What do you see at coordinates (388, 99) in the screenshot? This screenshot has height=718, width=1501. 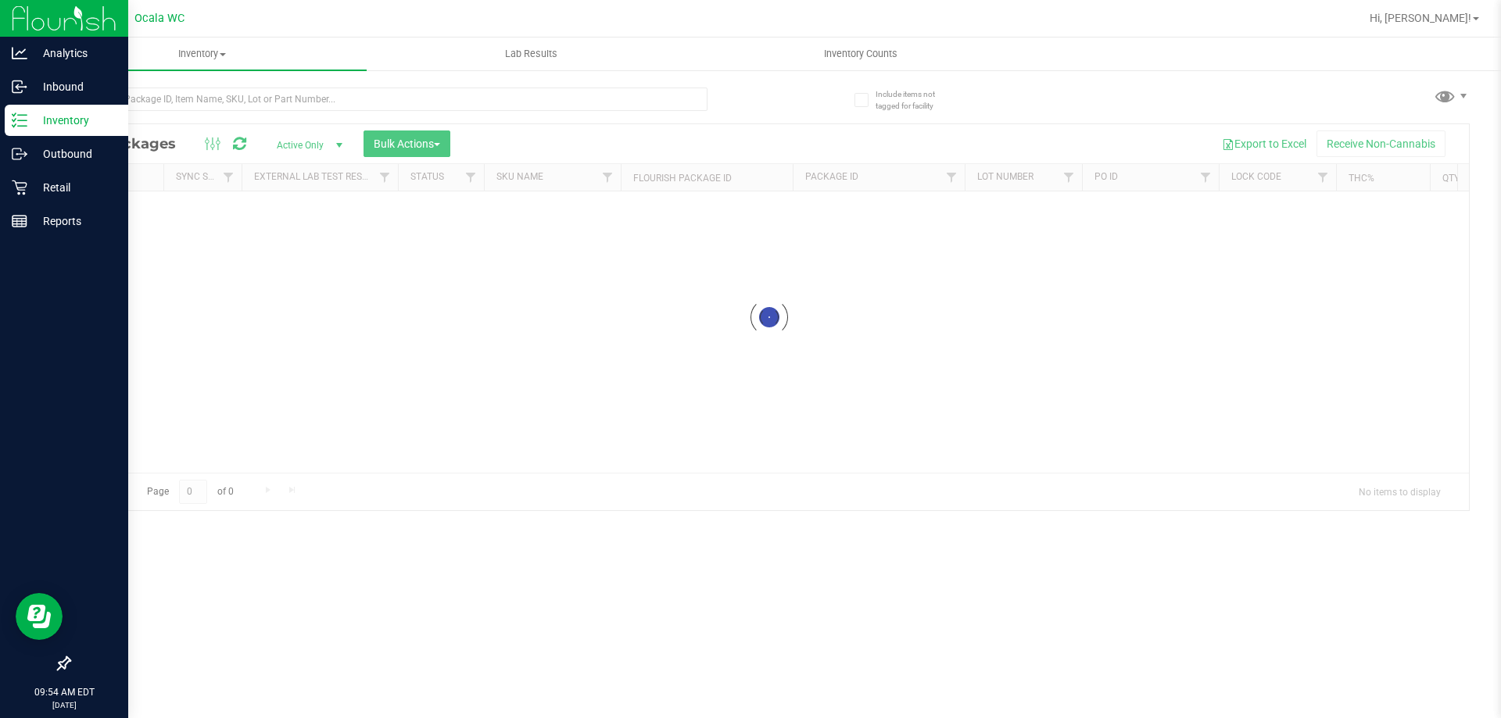 I see `input: Search Package ID, Item Name, SKU, Lot or Part Number...` at bounding box center [388, 99].